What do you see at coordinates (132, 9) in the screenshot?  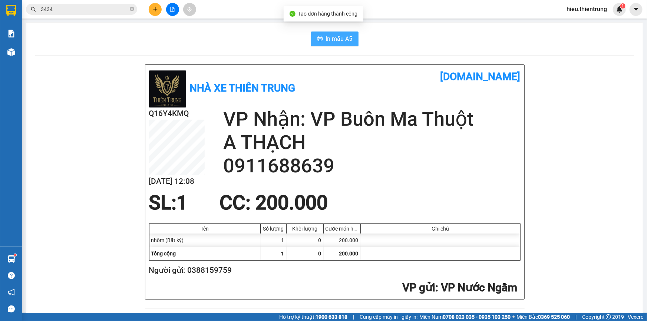 I see `span: close-circle` at bounding box center [132, 9].